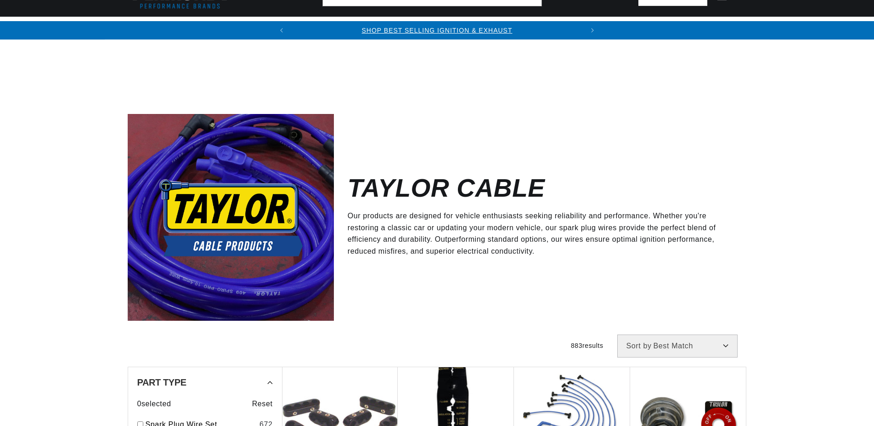  Describe the element at coordinates (437, 30) in the screenshot. I see `div: Announcement` at that location.